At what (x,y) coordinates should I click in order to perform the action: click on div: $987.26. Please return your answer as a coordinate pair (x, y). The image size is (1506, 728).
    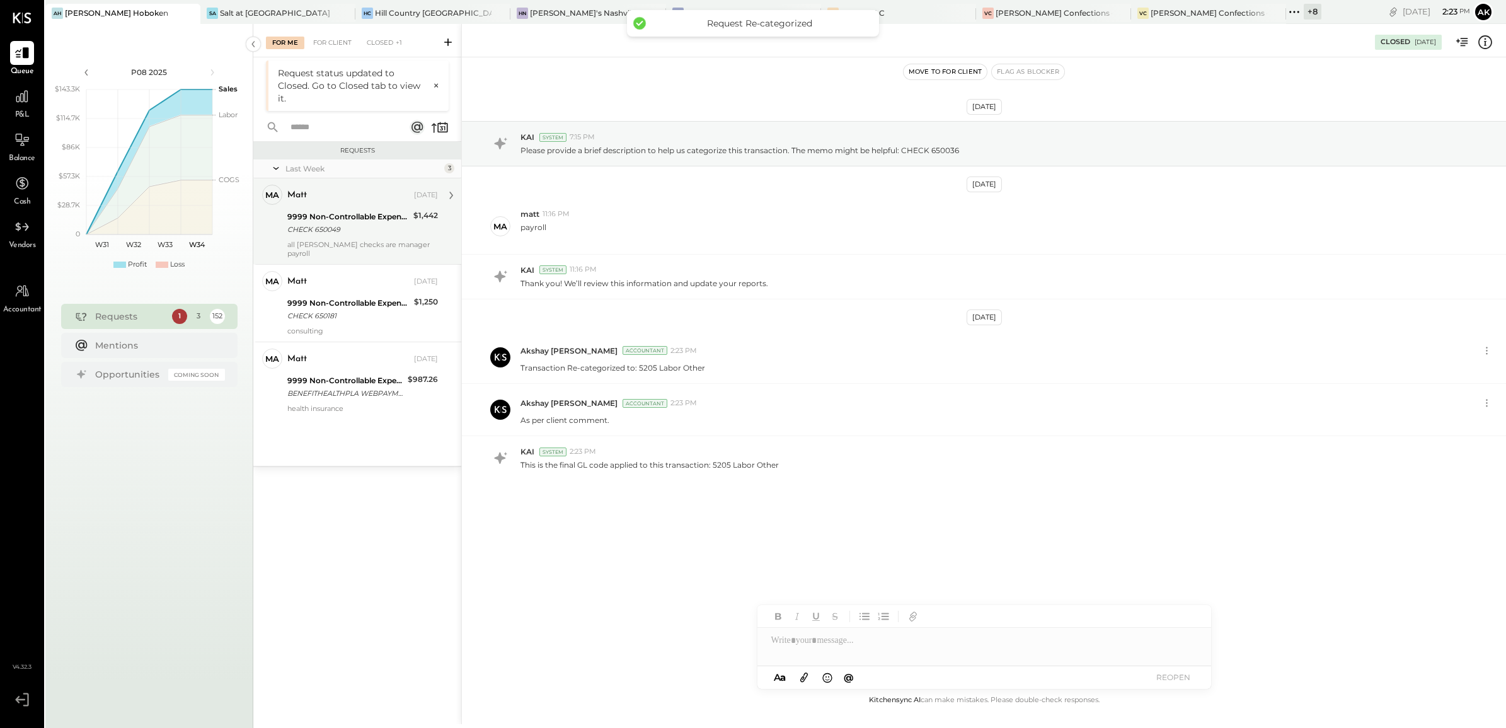
    Looking at the image, I should click on (423, 379).